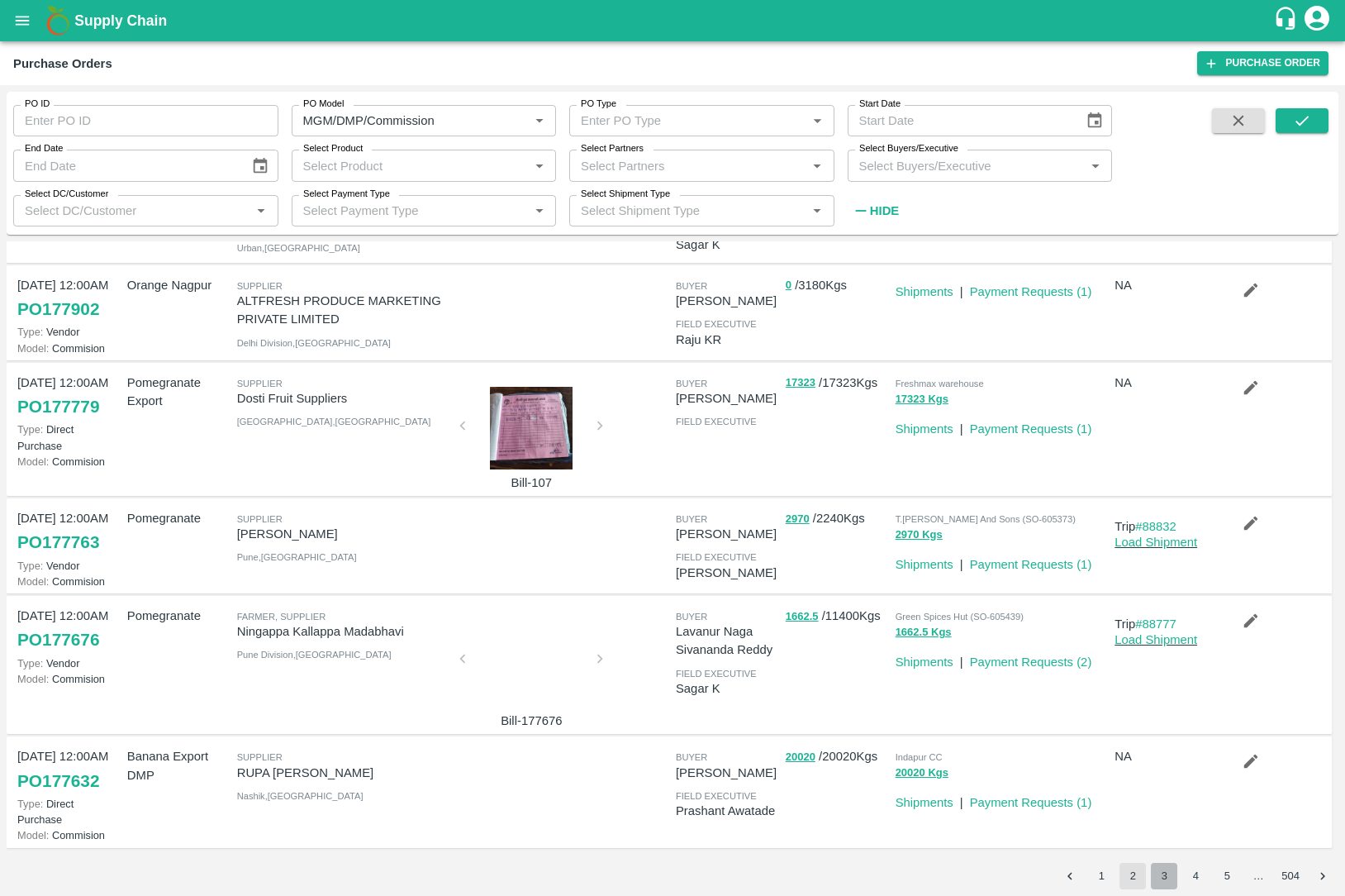 This screenshot has height=896, width=1345. What do you see at coordinates (411, 165) in the screenshot?
I see `input: Select Product` at bounding box center [411, 165].